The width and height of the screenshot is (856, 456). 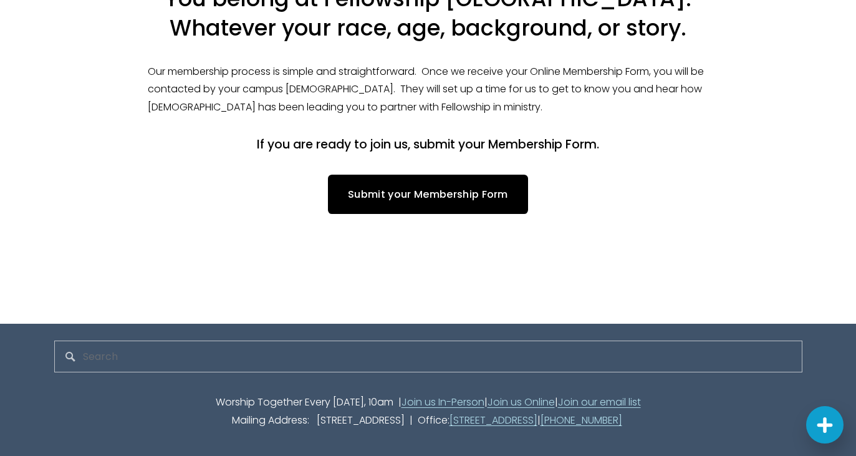 What do you see at coordinates (428, 145) in the screenshot?
I see `h4: If you are ready to join us, submit your Membership Form.` at bounding box center [428, 145].